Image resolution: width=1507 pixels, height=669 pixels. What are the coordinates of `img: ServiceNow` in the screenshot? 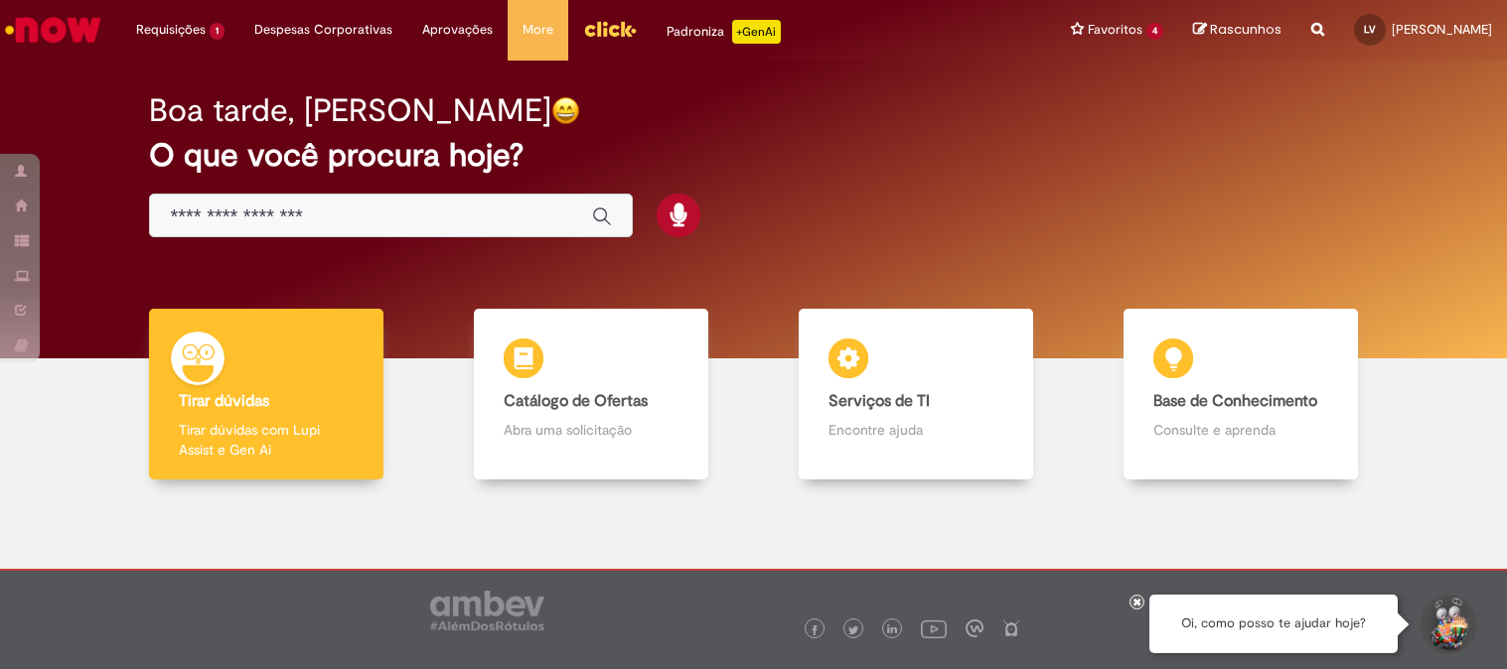 It's located at (53, 30).